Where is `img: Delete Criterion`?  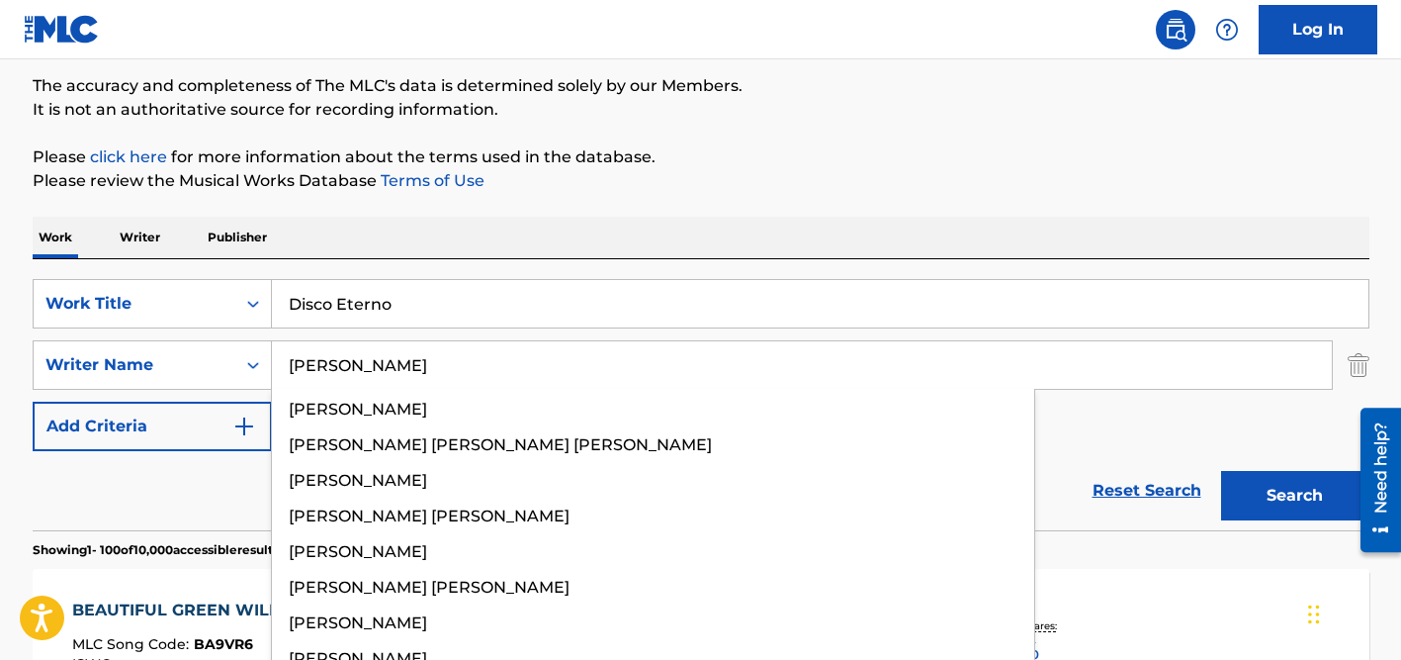
img: Delete Criterion is located at coordinates (1359, 365).